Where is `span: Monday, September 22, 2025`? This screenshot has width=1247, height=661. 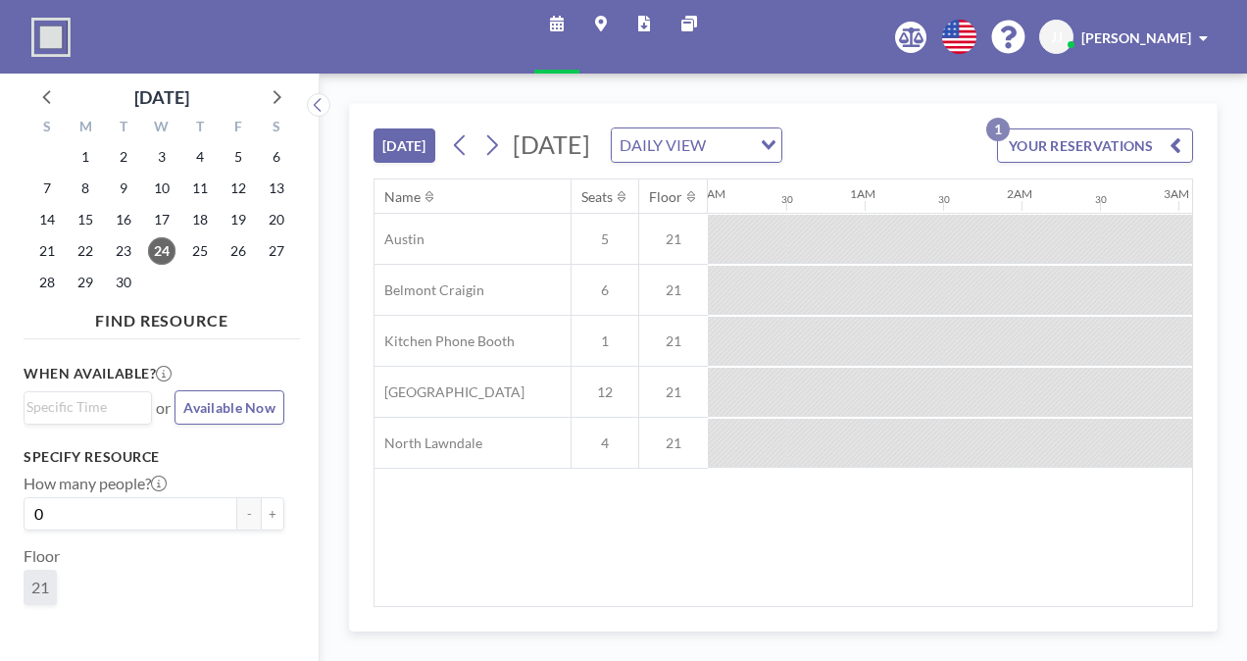 span: Monday, September 22, 2025 is located at coordinates (85, 251).